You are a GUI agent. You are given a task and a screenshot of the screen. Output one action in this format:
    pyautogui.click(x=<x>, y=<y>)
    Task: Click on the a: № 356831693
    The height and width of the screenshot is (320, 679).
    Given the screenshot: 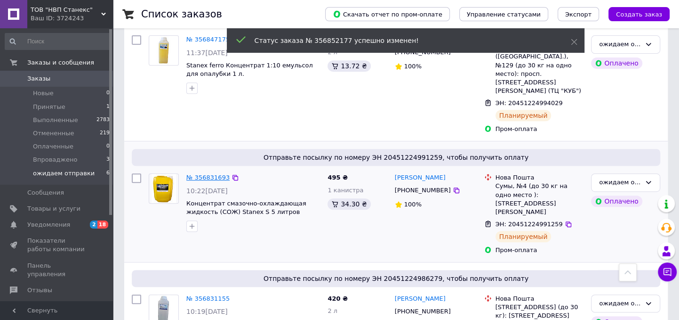 What is the action you would take?
    pyautogui.click(x=208, y=177)
    